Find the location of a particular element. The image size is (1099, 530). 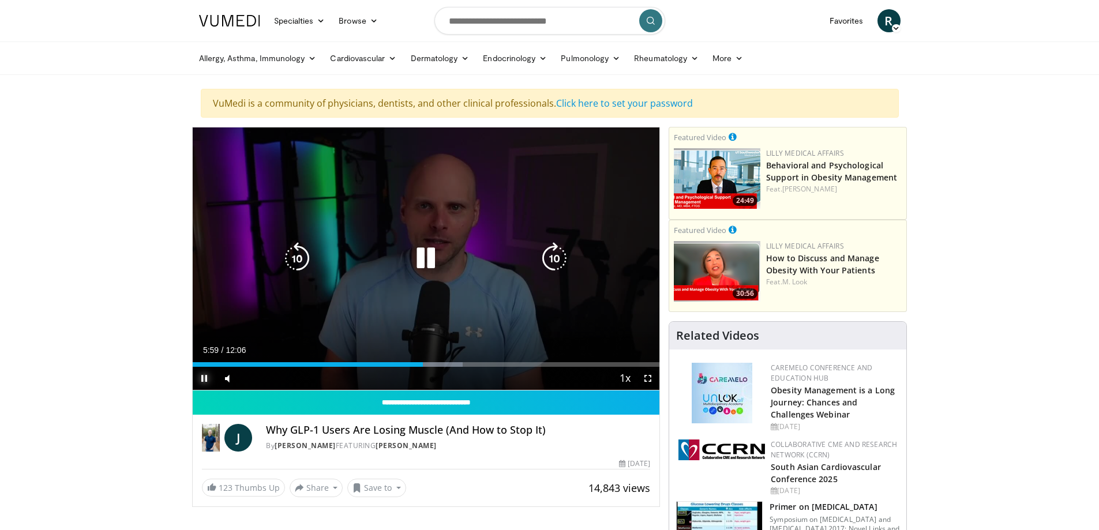

img: a04ee3ba-8487-4636-b0fb-5e8d268f3737.png.150x105_q85_autocrop_double_scale_upscale_version-0.2.png is located at coordinates (722, 450).